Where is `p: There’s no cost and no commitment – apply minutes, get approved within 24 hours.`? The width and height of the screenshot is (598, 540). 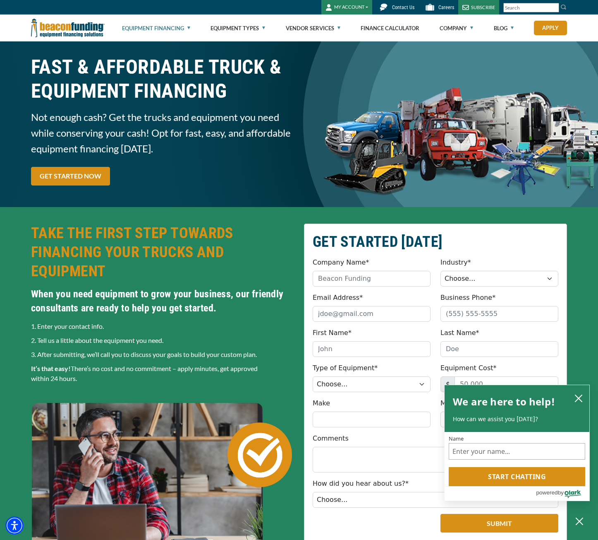
p: There’s no cost and no commitment – apply minutes, get approved within 24 hours. is located at coordinates (163, 373).